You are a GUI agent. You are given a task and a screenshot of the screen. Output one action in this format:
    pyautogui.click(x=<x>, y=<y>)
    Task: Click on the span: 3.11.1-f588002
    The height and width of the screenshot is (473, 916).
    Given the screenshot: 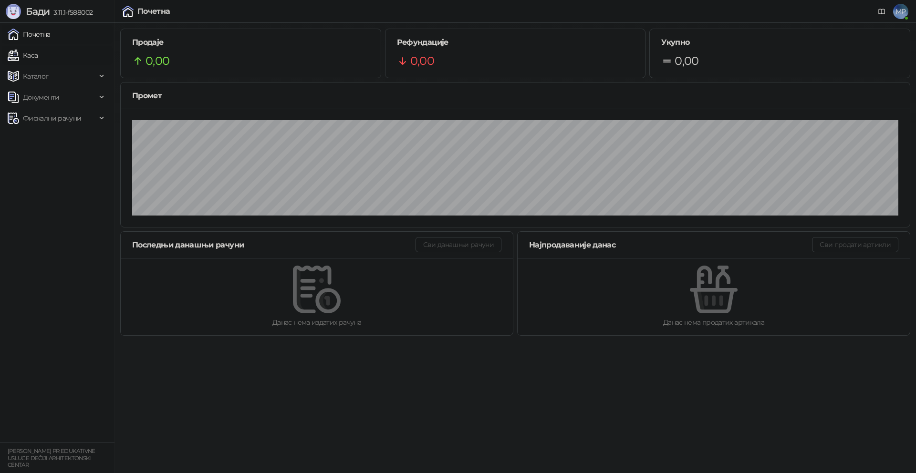 What is the action you would take?
    pyautogui.click(x=71, y=12)
    